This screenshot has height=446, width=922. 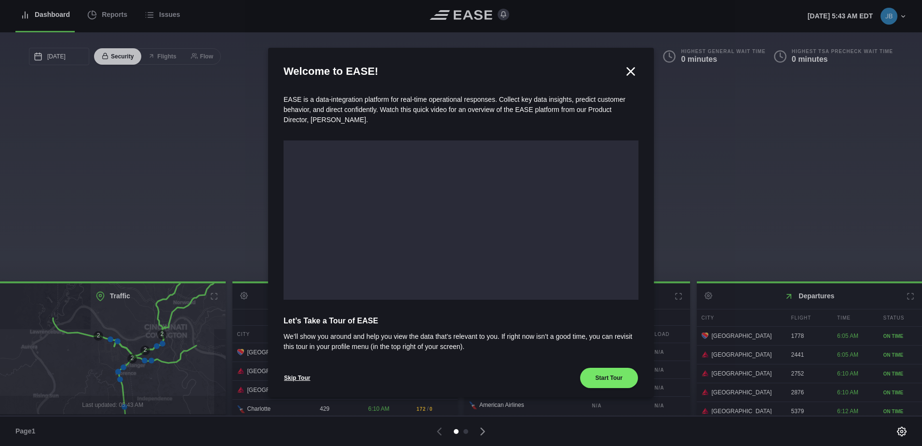 What do you see at coordinates (461, 341) in the screenshot?
I see `span: We’ll show you around and help you view the data that’s relevant to you. If right now isn’t a goo...` at bounding box center [461, 341].